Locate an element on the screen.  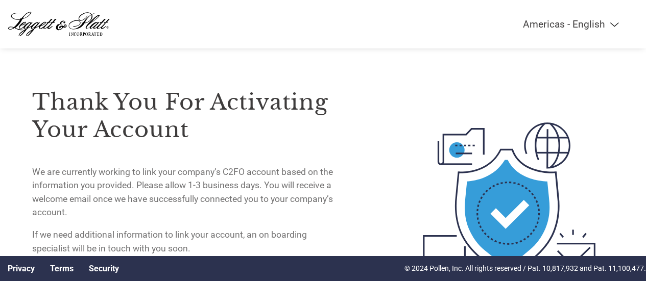
h3: Thank you for activating your account is located at coordinates (189, 116).